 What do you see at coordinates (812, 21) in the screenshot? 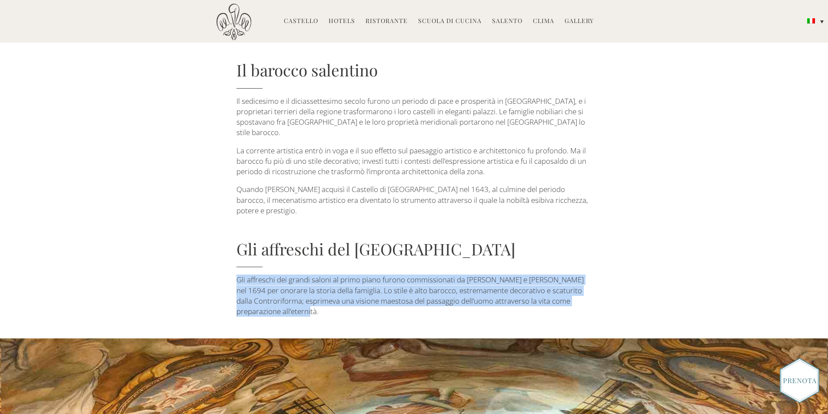
I see `img: Italiano` at bounding box center [812, 21].